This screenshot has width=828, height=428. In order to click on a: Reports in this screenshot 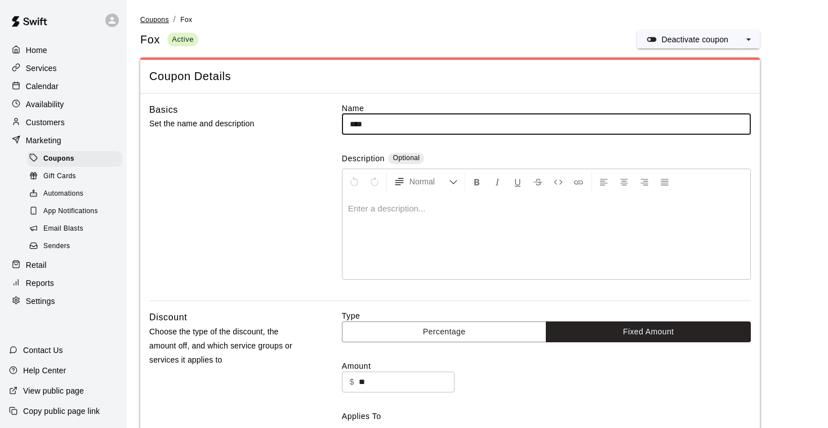, I will do `click(63, 283)`.